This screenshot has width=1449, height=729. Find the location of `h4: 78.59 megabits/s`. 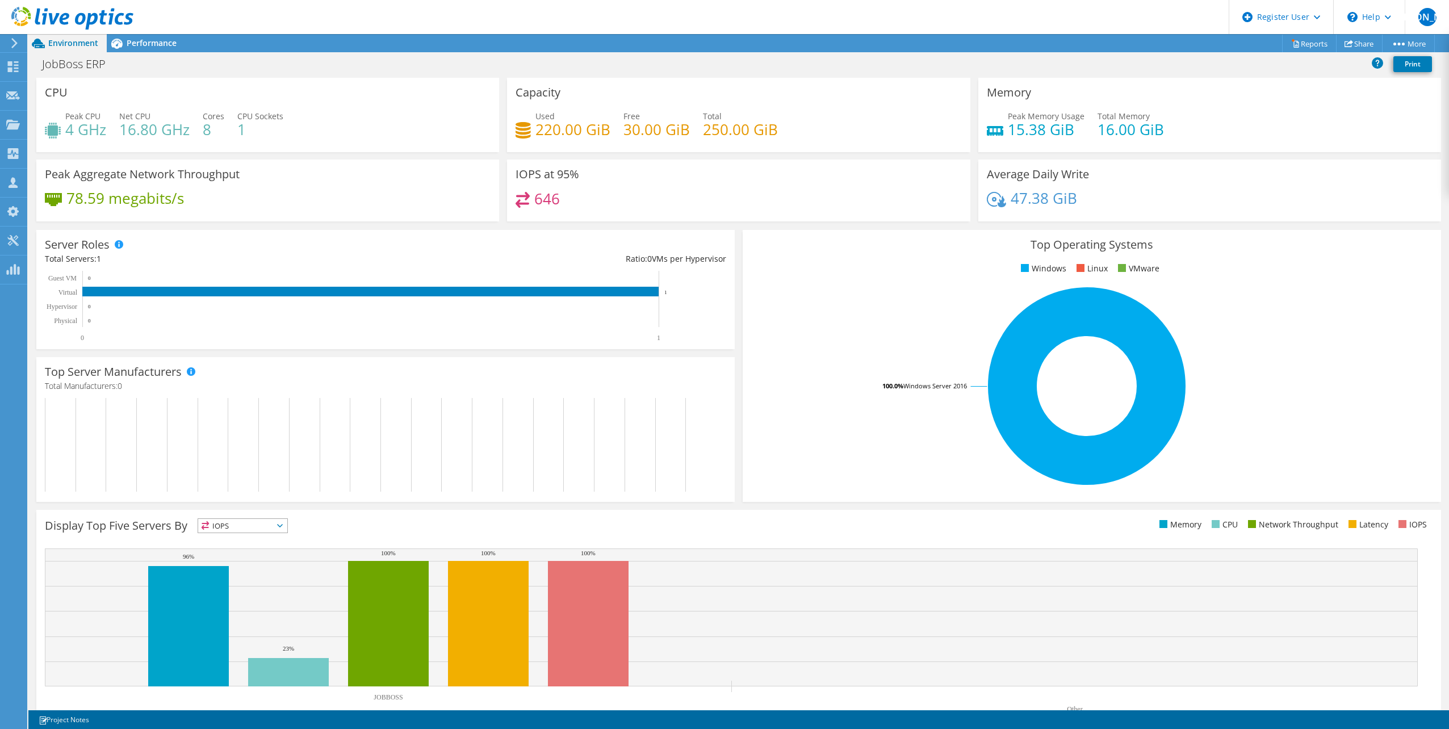

h4: 78.59 megabits/s is located at coordinates (125, 198).